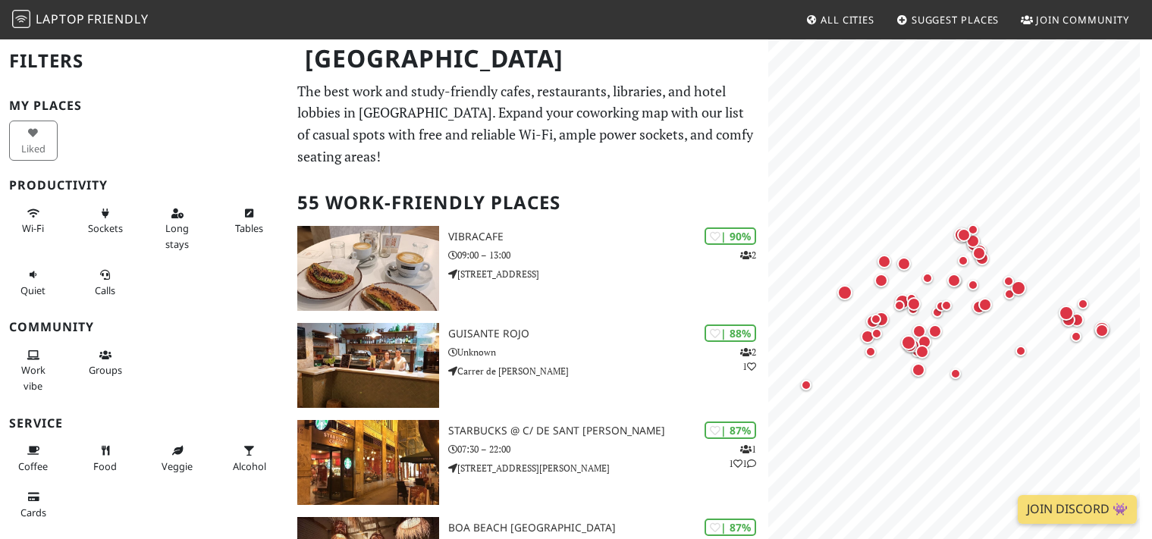 Image resolution: width=1152 pixels, height=539 pixels. Describe the element at coordinates (33, 504) in the screenshot. I see `button: Cards` at that location.